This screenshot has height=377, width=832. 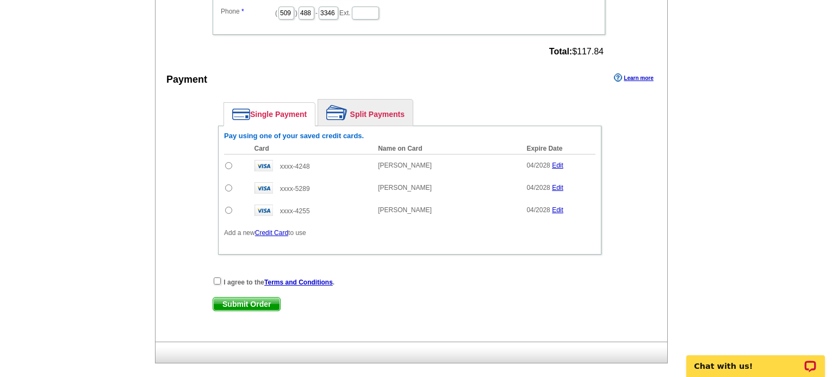 I want to click on a: Learn more, so click(x=633, y=78).